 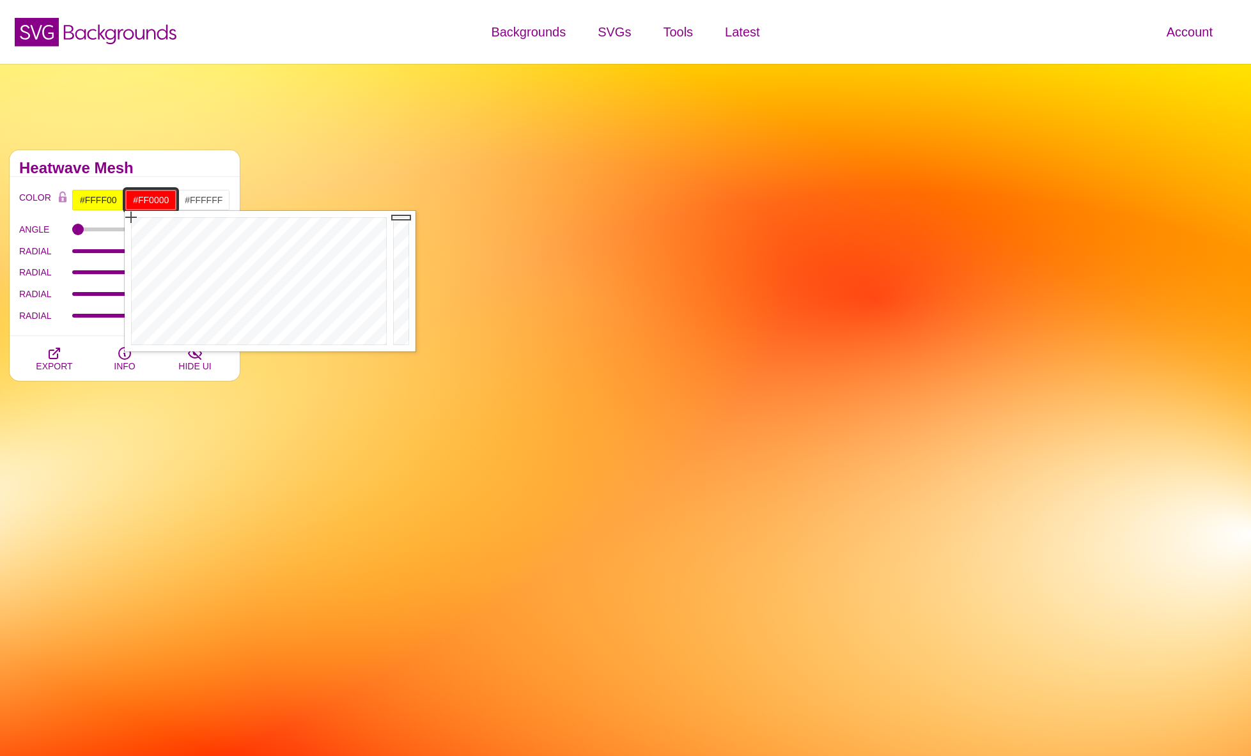 What do you see at coordinates (124, 366) in the screenshot?
I see `span: INFO` at bounding box center [124, 366].